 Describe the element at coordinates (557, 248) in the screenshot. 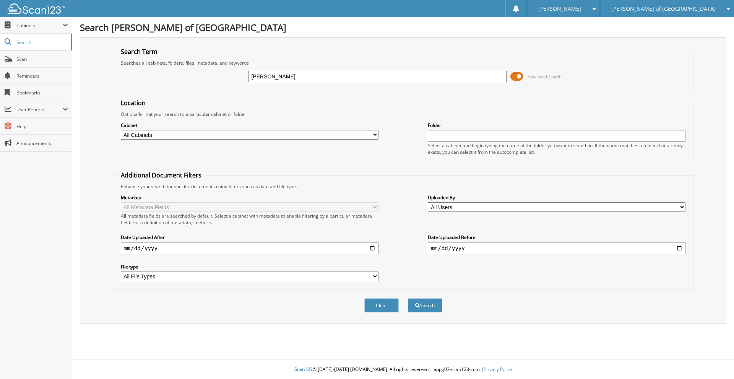

I see `input: end` at that location.